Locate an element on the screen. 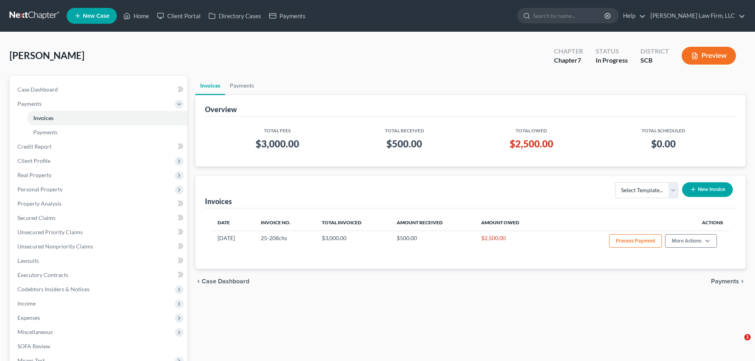  span: Lawsuits is located at coordinates (28, 260).